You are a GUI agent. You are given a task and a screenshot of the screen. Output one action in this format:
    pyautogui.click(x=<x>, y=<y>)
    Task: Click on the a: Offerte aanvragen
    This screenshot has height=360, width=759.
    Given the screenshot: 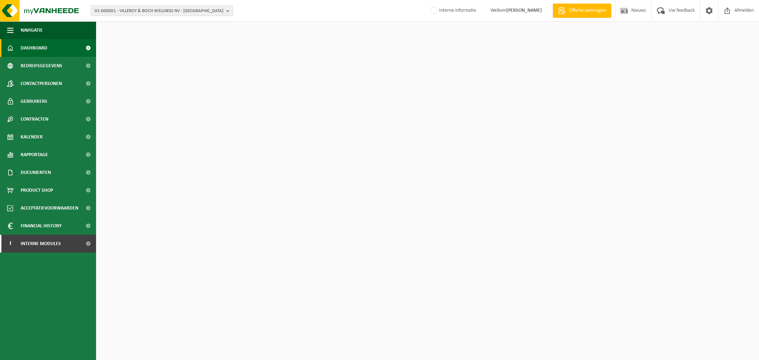 What is the action you would take?
    pyautogui.click(x=582, y=11)
    